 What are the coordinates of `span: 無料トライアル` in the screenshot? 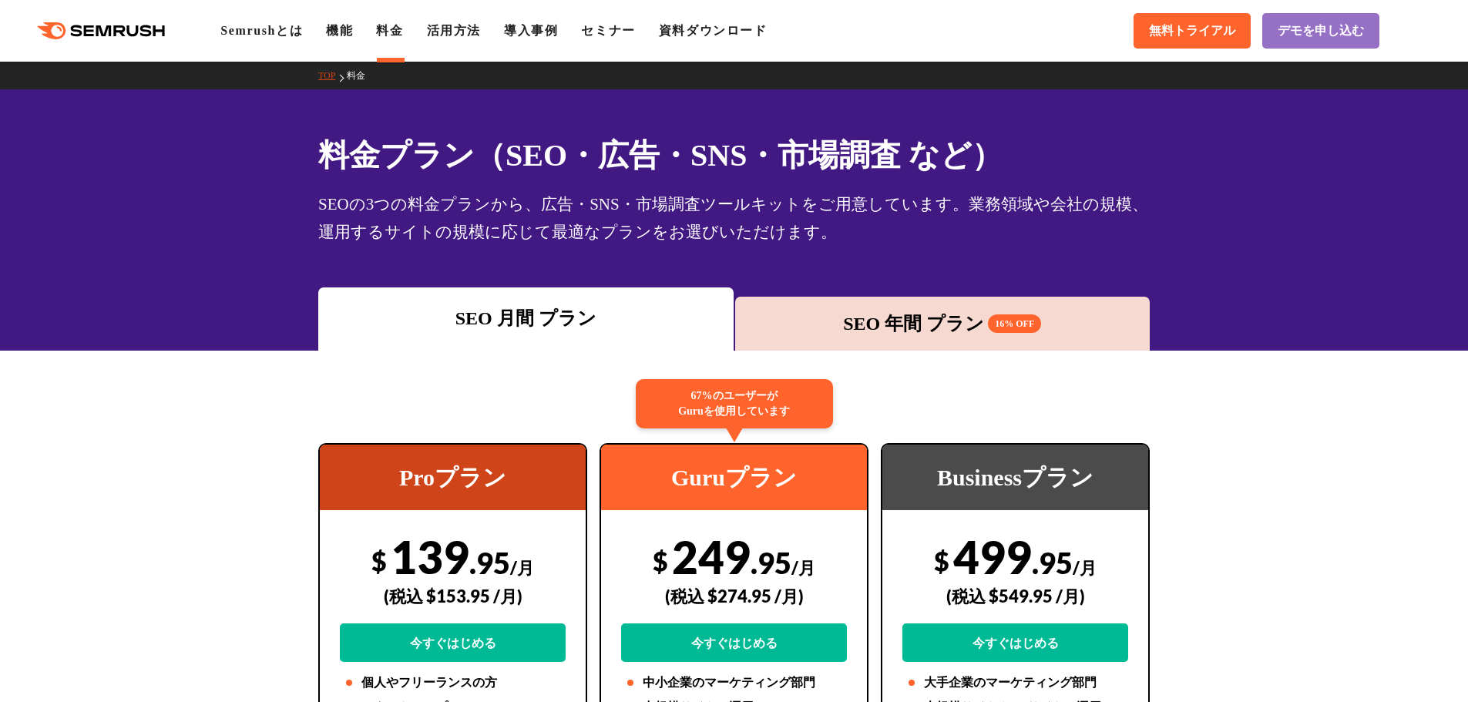 It's located at (1192, 31).